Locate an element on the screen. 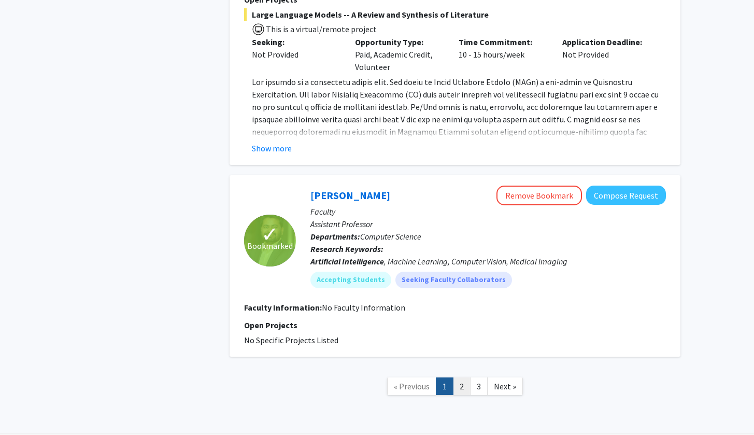 The width and height of the screenshot is (754, 435). a: 3 is located at coordinates (479, 386).